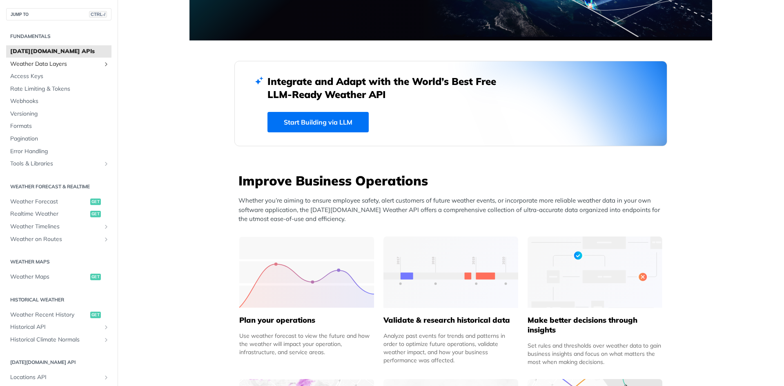 The width and height of the screenshot is (784, 386). What do you see at coordinates (106, 164) in the screenshot?
I see `button: Show subpages for Tools & Libraries` at bounding box center [106, 164].